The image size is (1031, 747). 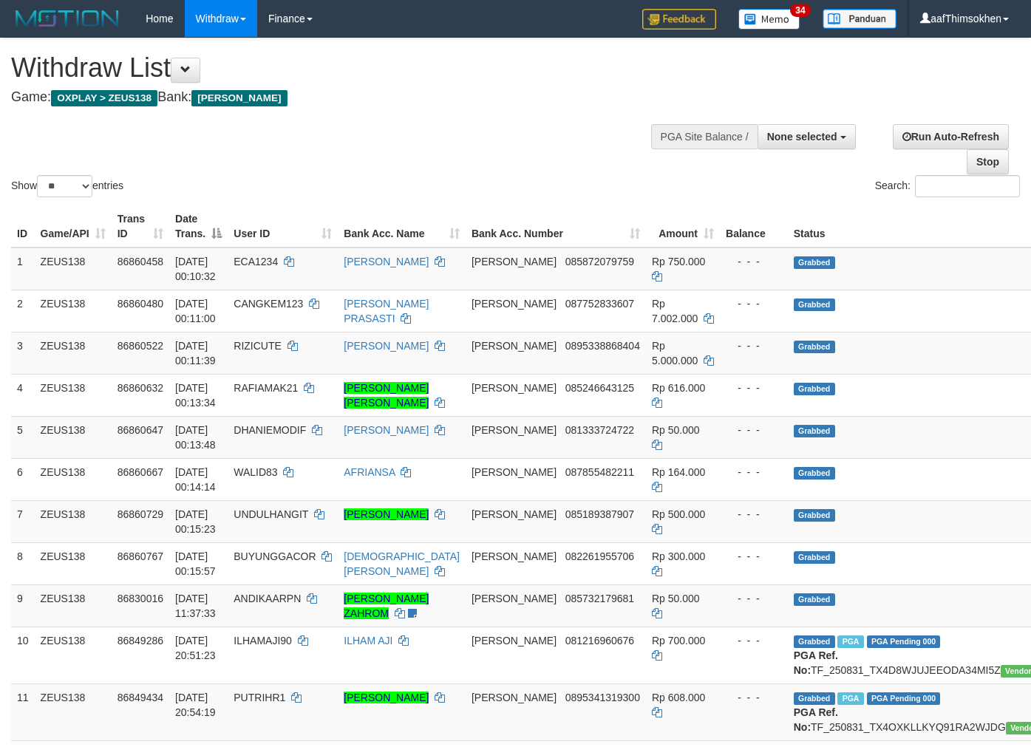 What do you see at coordinates (678, 388) in the screenshot?
I see `span: Rp 616.000` at bounding box center [678, 388].